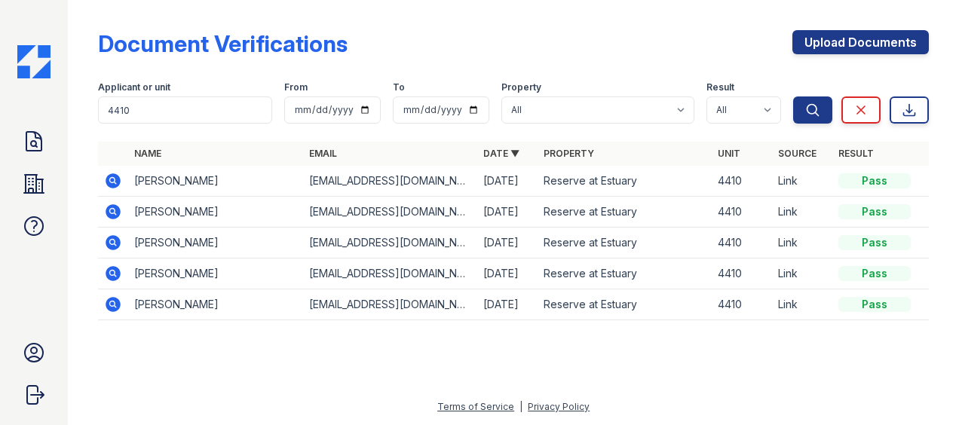  I want to click on label: Property, so click(521, 87).